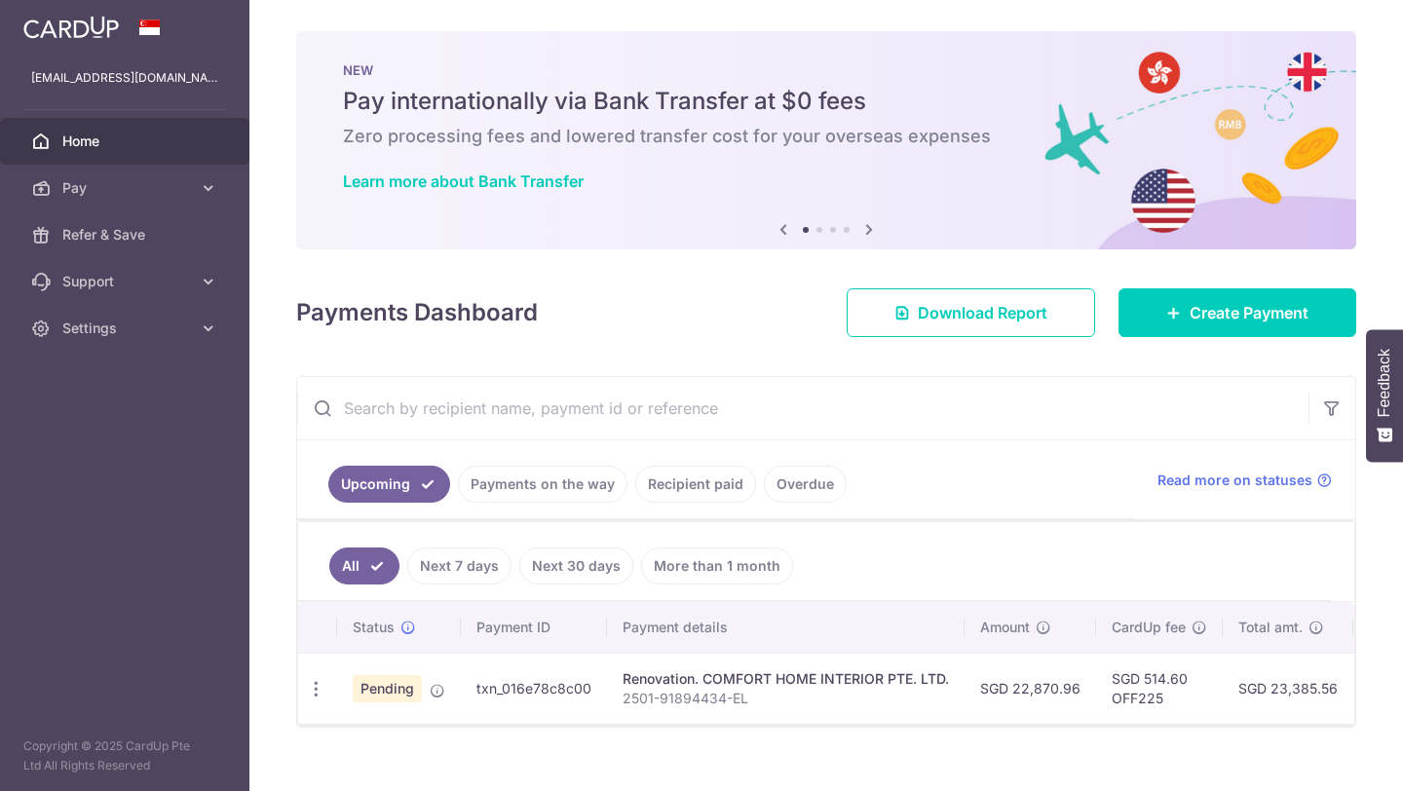 The image size is (1403, 791). What do you see at coordinates (127, 328) in the screenshot?
I see `span: Settings` at bounding box center [127, 328].